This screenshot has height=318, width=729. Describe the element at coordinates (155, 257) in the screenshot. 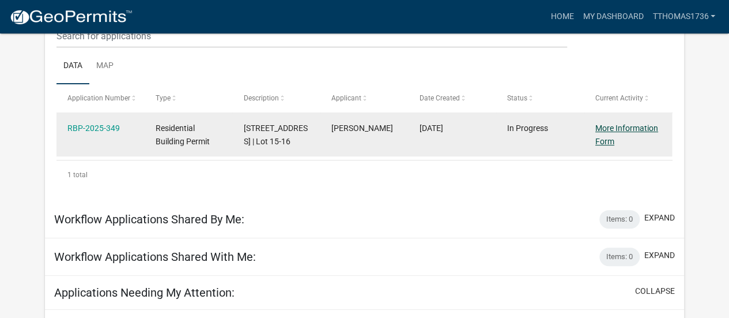

I see `h5: Workflow Applications Shared With Me:` at that location.